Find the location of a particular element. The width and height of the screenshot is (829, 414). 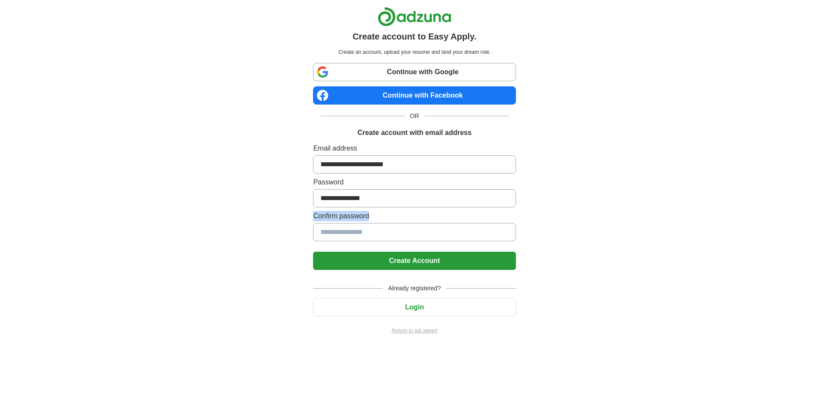

span: Already registered? is located at coordinates (414, 288).